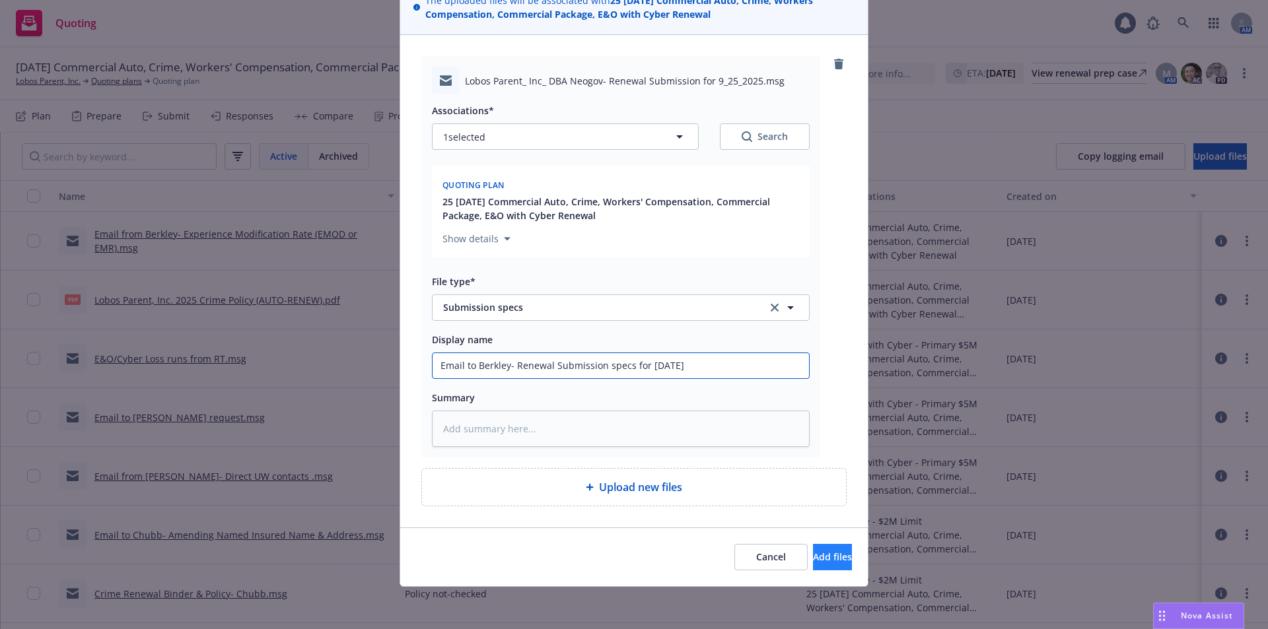 The width and height of the screenshot is (1268, 629). What do you see at coordinates (832, 557) in the screenshot?
I see `span: Add files` at bounding box center [832, 557].